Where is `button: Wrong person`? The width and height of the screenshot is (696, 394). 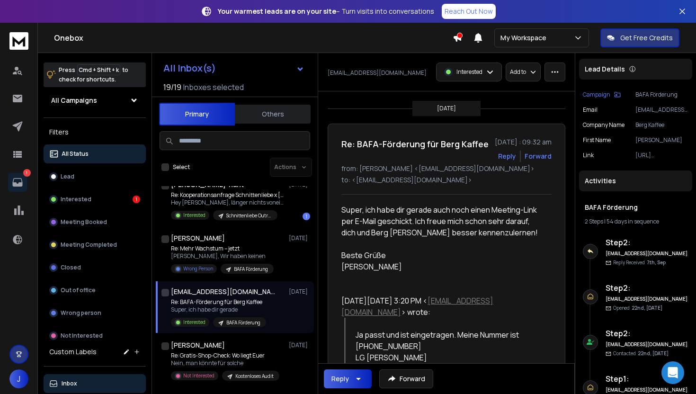
button: Wrong person is located at coordinates (95, 313).